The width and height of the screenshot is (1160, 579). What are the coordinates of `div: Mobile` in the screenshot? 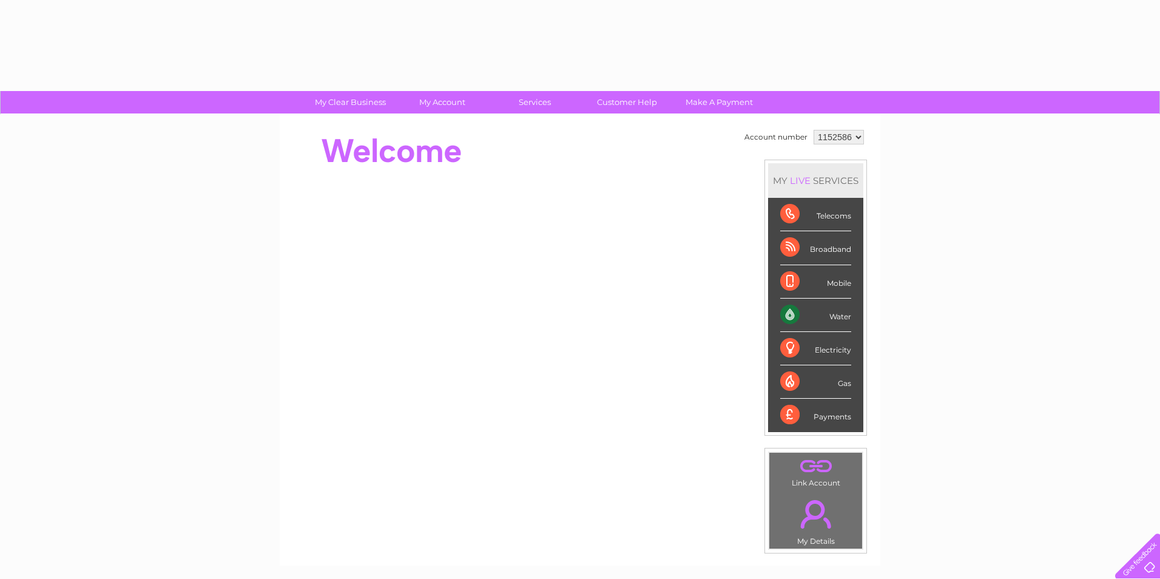 It's located at (815, 281).